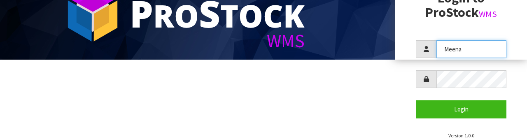 The width and height of the screenshot is (527, 139). What do you see at coordinates (461, 109) in the screenshot?
I see `button: Login` at bounding box center [461, 109].